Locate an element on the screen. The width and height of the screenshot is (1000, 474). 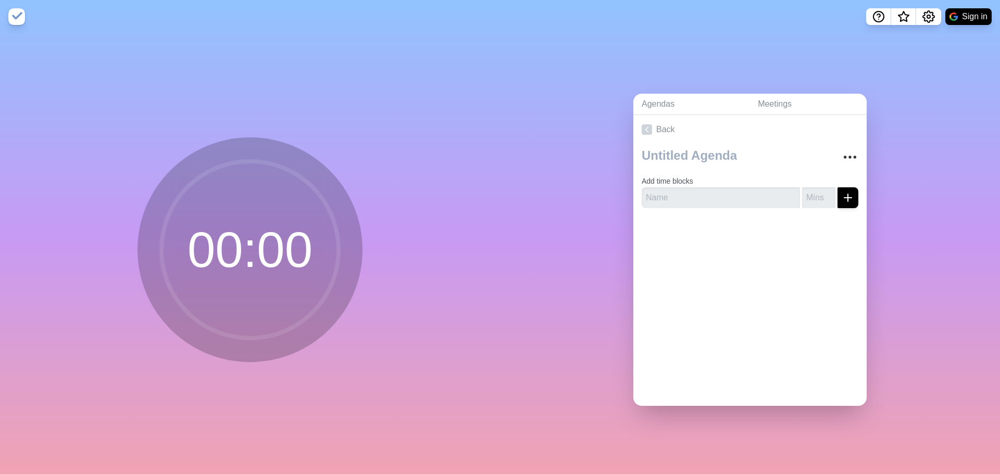
img: google logo is located at coordinates (954, 17).